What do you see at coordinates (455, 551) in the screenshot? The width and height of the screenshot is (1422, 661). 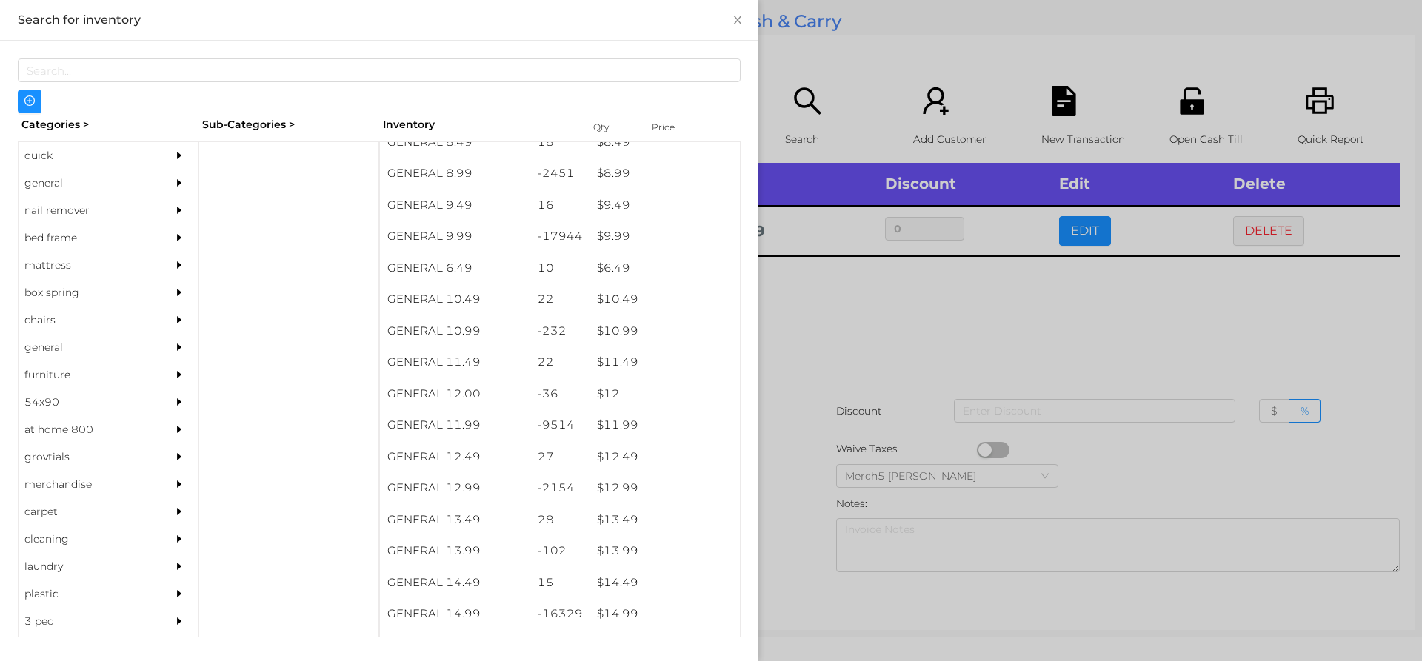 I see `div: GENERAL 13.99` at bounding box center [455, 551].